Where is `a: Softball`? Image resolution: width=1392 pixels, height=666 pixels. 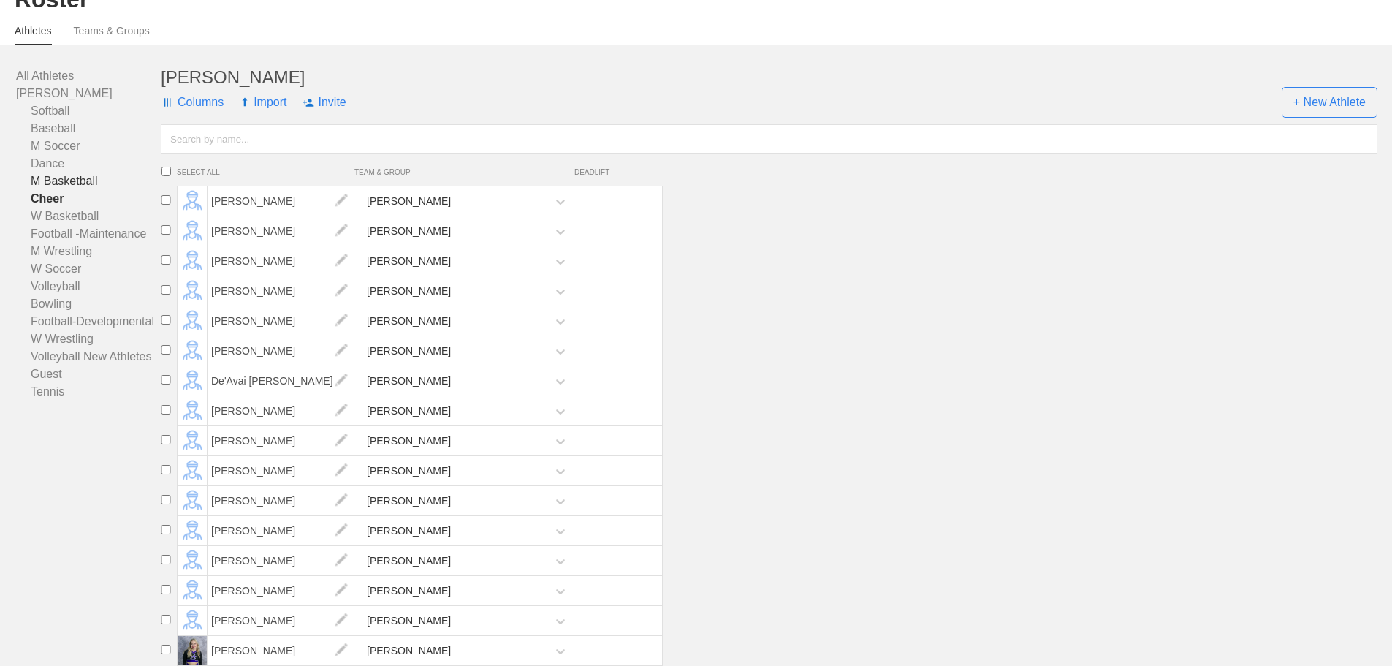 a: Softball is located at coordinates (88, 111).